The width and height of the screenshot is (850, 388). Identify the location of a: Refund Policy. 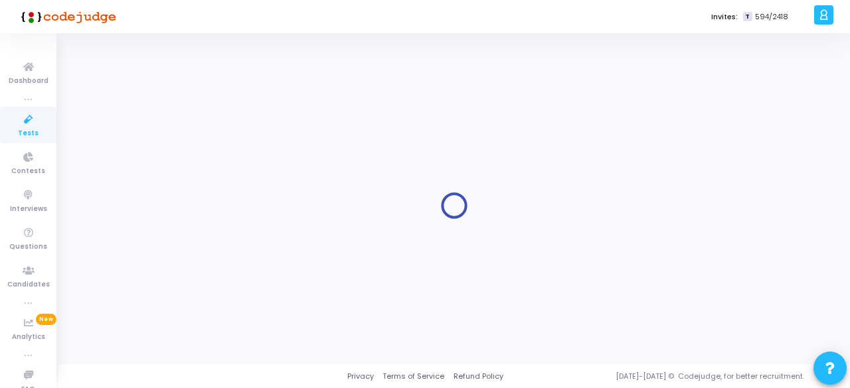
(478, 376).